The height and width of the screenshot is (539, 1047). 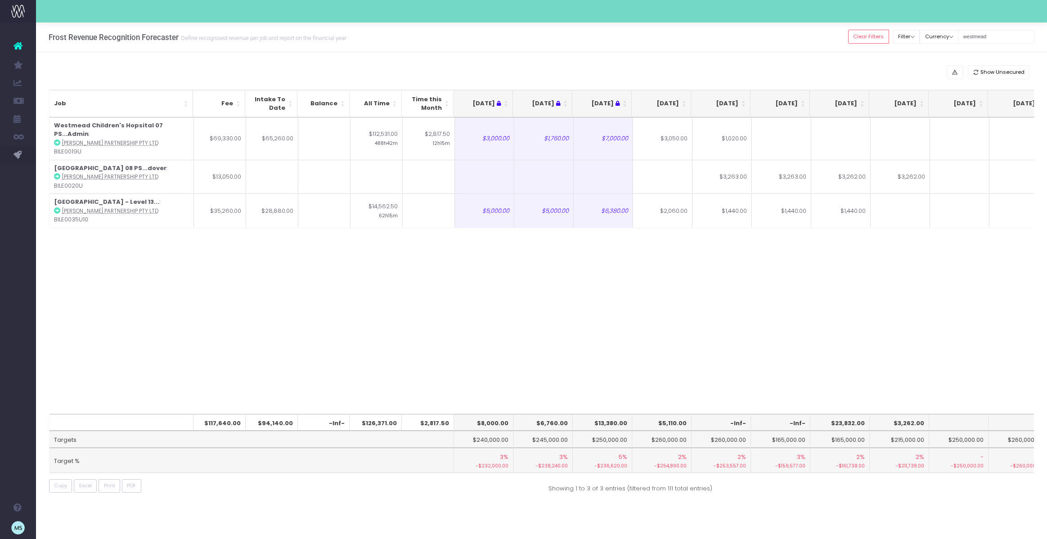 I want to click on td: : BILE0035U10, so click(x=121, y=211).